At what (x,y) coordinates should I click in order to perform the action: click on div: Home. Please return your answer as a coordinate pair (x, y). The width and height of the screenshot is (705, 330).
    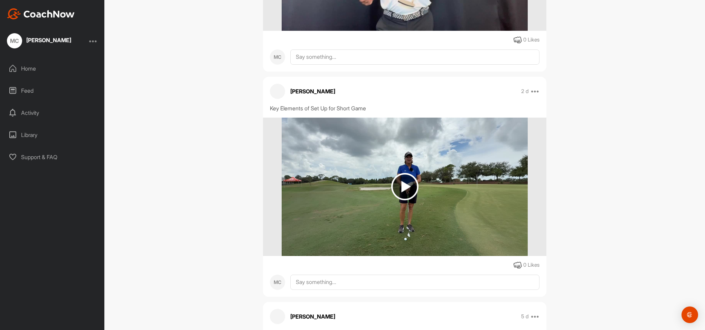
    Looking at the image, I should click on (53, 68).